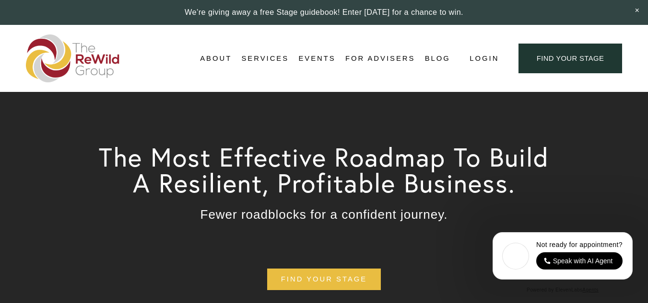 This screenshot has height=303, width=648. What do you see at coordinates (484, 58) in the screenshot?
I see `span: Login` at bounding box center [484, 58].